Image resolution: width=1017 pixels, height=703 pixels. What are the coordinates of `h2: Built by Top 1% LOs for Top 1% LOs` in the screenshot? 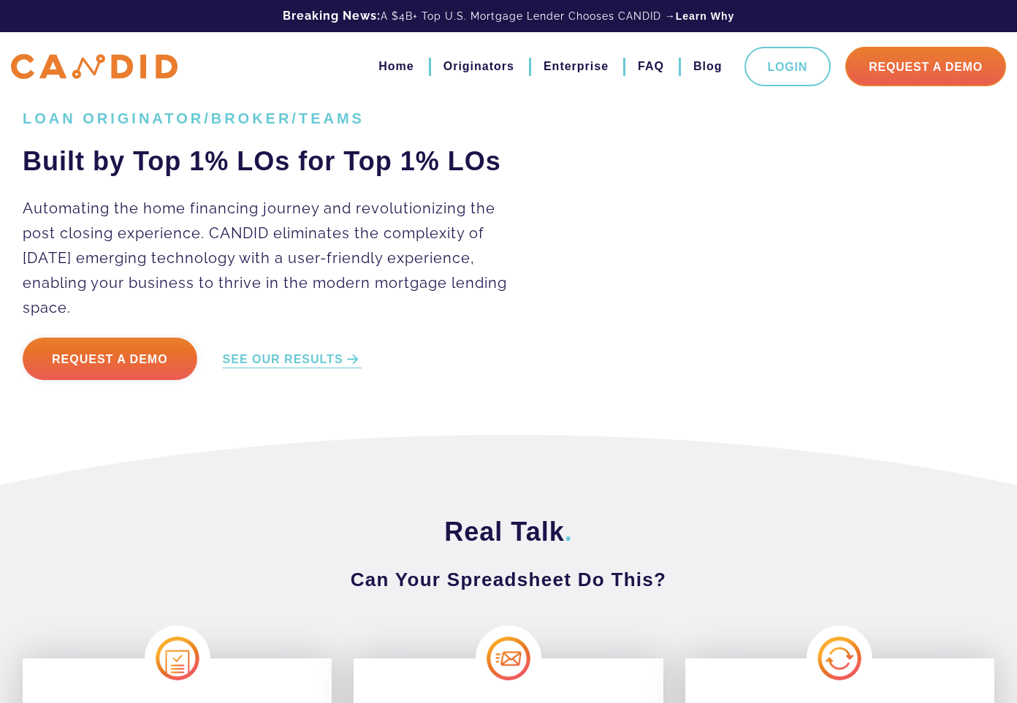 It's located at (275, 161).